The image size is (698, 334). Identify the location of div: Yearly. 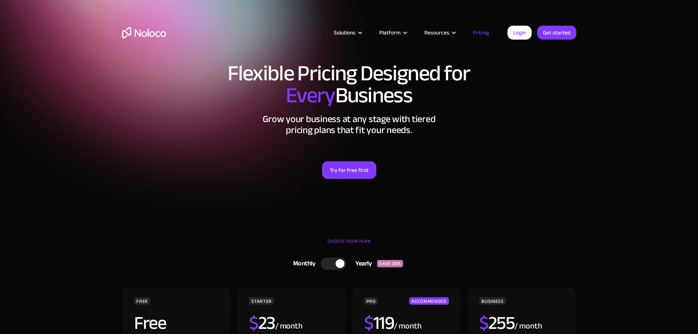
(361, 263).